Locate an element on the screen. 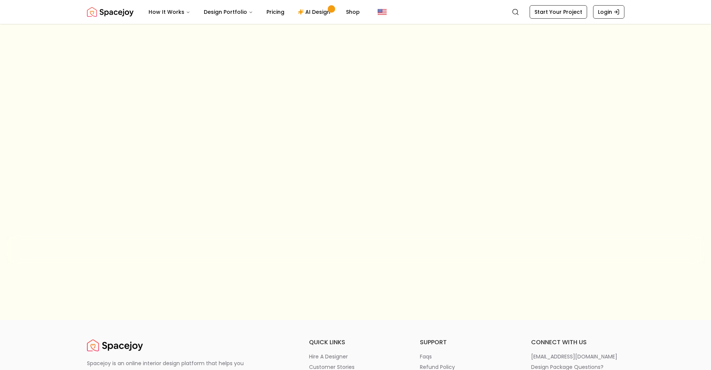 The image size is (711, 370). a: Login is located at coordinates (609, 12).